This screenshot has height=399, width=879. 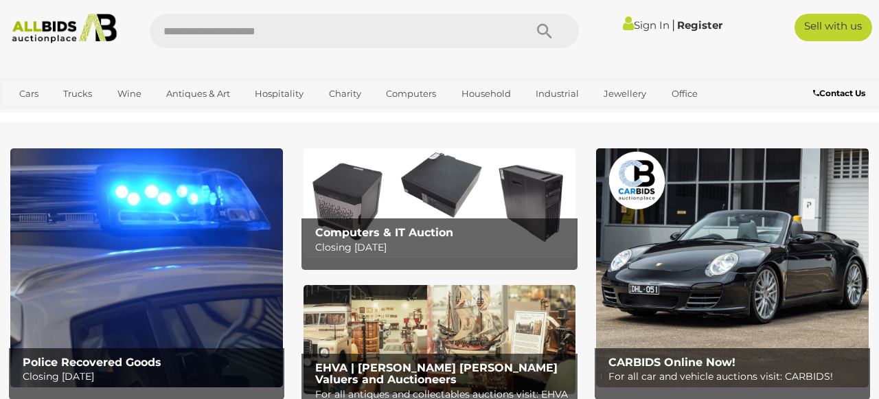 What do you see at coordinates (840, 93) in the screenshot?
I see `a: Contact Us` at bounding box center [840, 93].